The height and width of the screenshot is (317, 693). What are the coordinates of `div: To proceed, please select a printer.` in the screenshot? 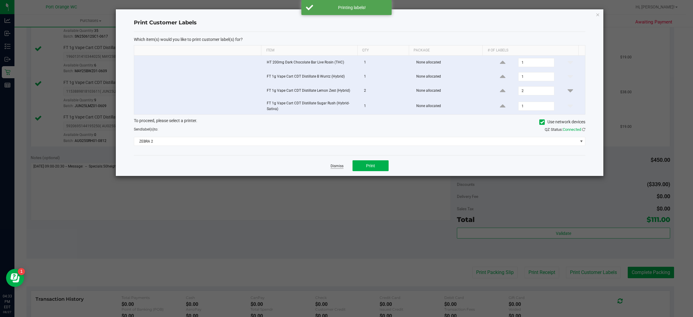 It's located at (359, 122).